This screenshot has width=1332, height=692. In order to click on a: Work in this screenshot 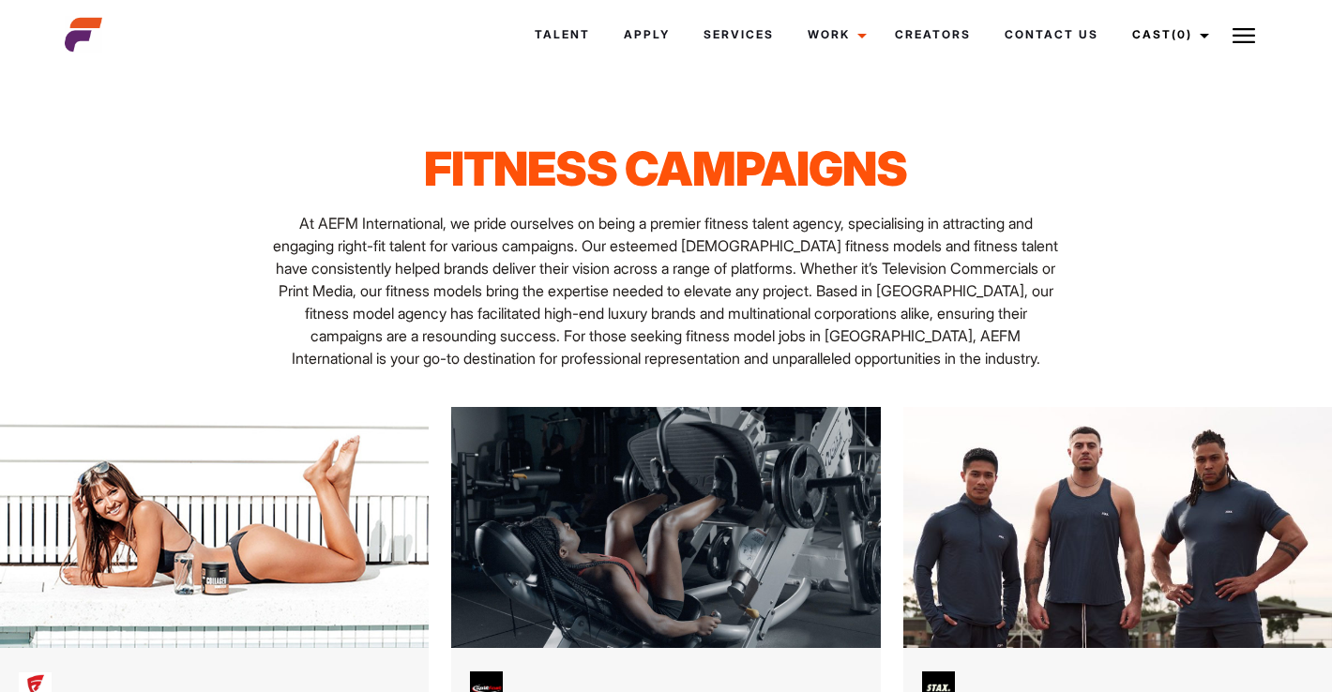, I will do `click(834, 35)`.